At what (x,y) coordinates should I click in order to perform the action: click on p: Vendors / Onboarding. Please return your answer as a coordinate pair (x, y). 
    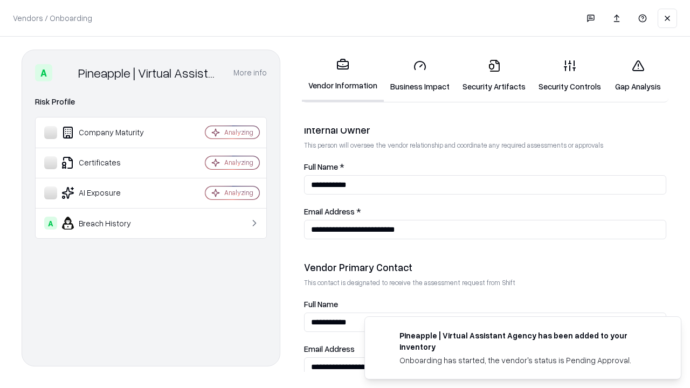
    Looking at the image, I should click on (52, 18).